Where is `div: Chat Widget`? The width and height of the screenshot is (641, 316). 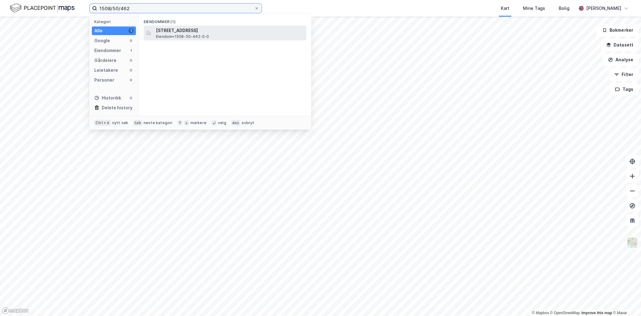
div: Chat Widget is located at coordinates (626, 301).